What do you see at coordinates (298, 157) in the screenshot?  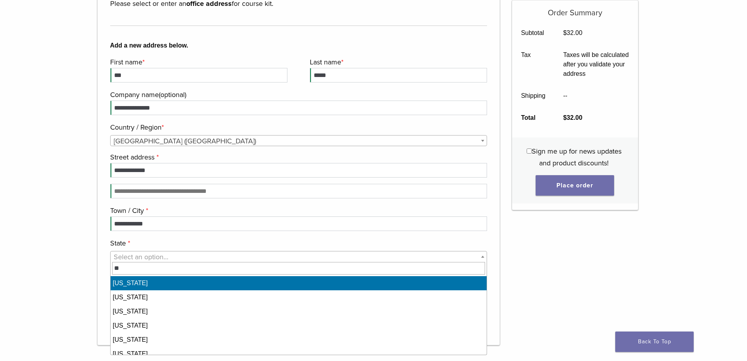 I see `label: Street address` at bounding box center [298, 157].